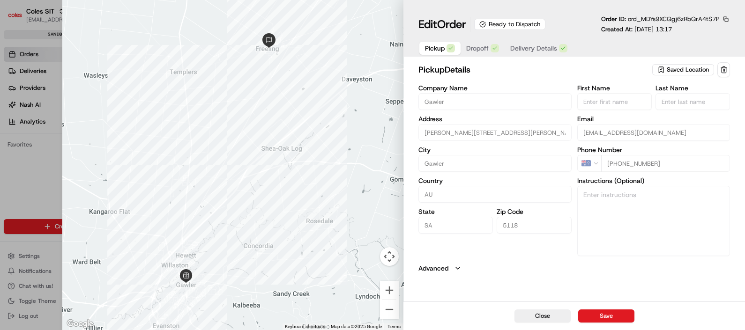 The height and width of the screenshot is (330, 745). What do you see at coordinates (494, 181) in the screenshot?
I see `label: Country` at bounding box center [494, 181].